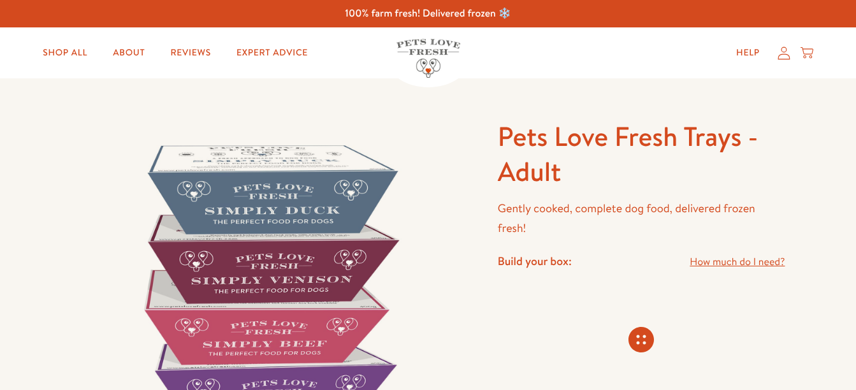 This screenshot has height=390, width=856. What do you see at coordinates (428, 58) in the screenshot?
I see `img: Pets Love Fresh` at bounding box center [428, 58].